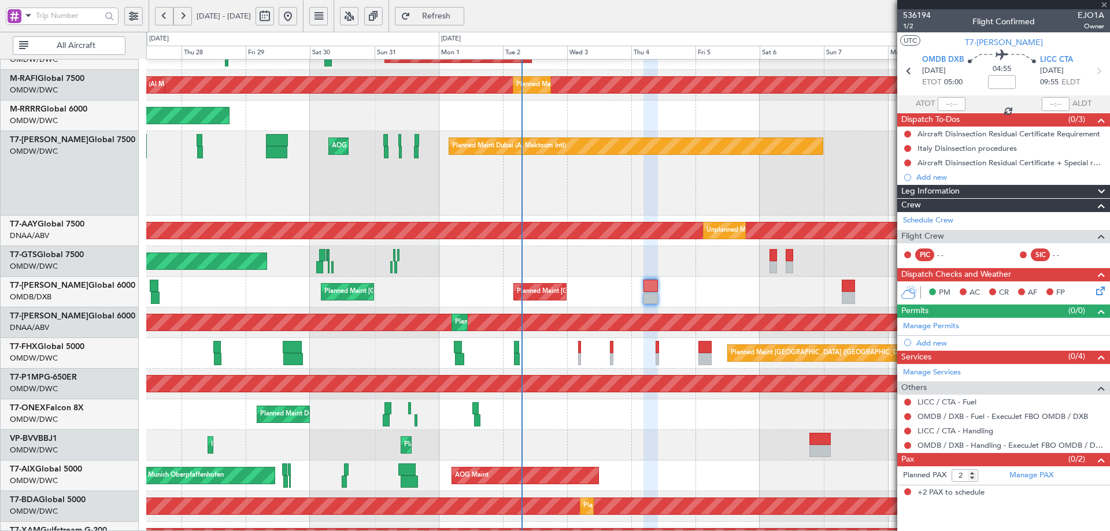  Describe the element at coordinates (1081, 104) in the screenshot. I see `span: ALDT` at that location.